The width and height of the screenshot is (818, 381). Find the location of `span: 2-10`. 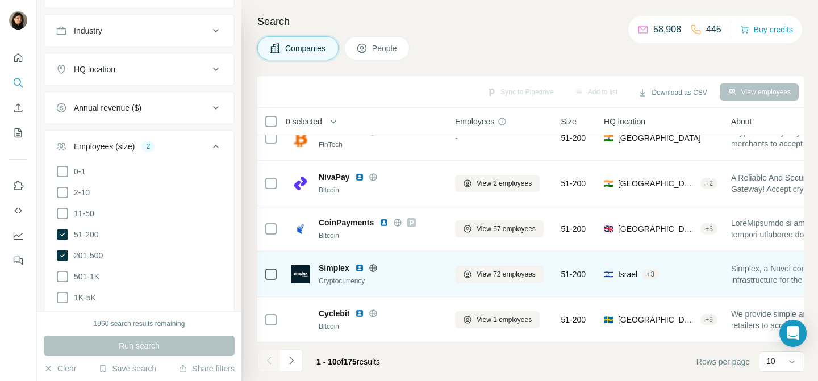

span: 2-10 is located at coordinates (80, 193).